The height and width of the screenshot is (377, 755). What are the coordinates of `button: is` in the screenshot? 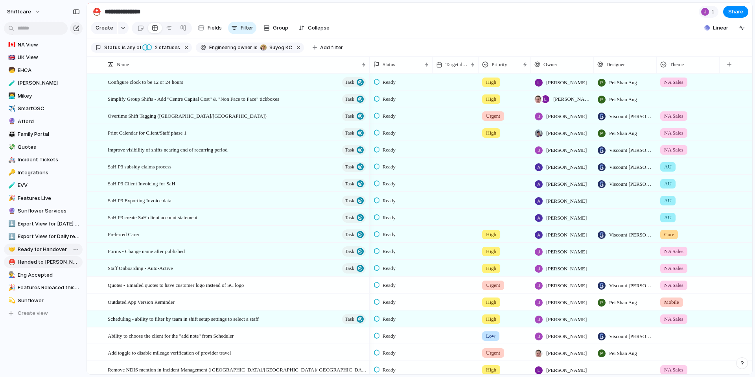 It's located at (256, 48).